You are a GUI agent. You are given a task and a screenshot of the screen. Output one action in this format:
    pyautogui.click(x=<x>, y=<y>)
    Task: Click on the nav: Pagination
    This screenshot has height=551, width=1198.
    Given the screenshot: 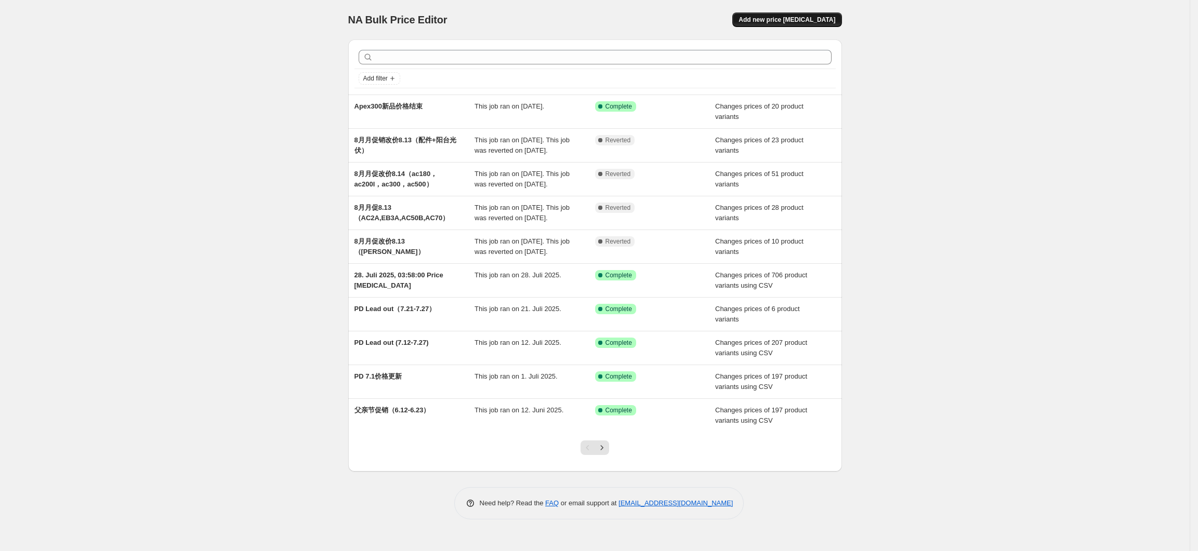 What is the action you would take?
    pyautogui.click(x=594, y=448)
    